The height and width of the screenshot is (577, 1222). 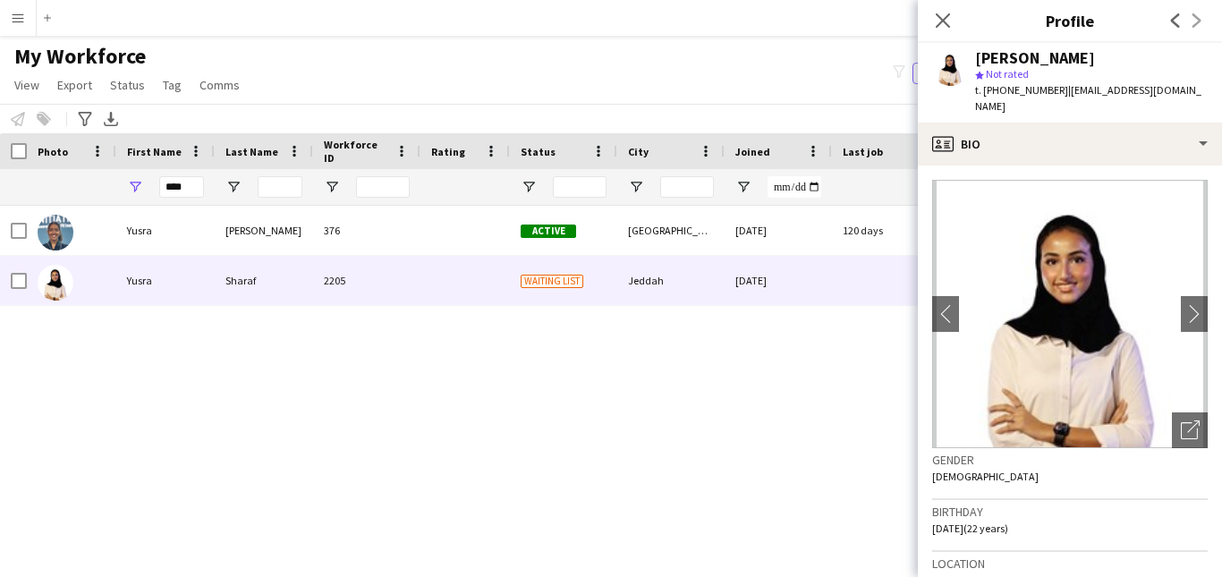 I want to click on span: Rating, so click(x=448, y=151).